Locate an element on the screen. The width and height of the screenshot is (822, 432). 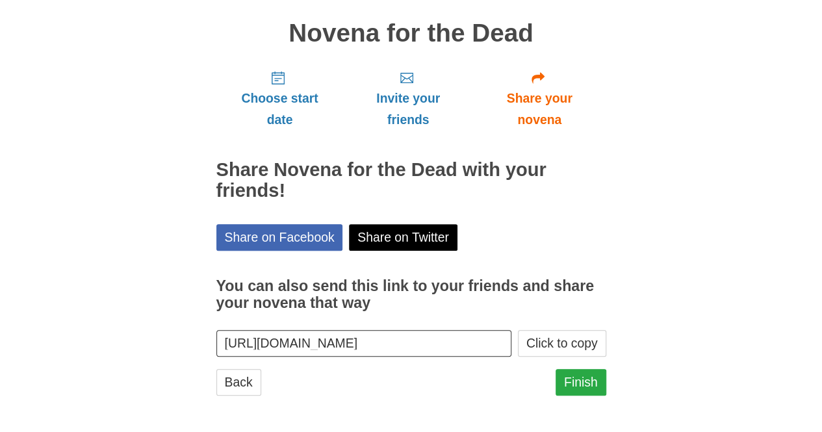
a: Share on Twitter is located at coordinates (403, 237).